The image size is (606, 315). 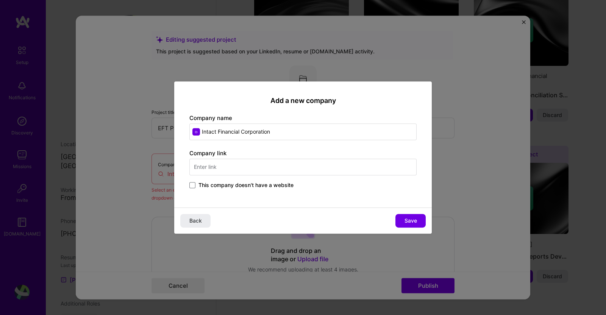 I want to click on h2: Add a new company, so click(x=303, y=101).